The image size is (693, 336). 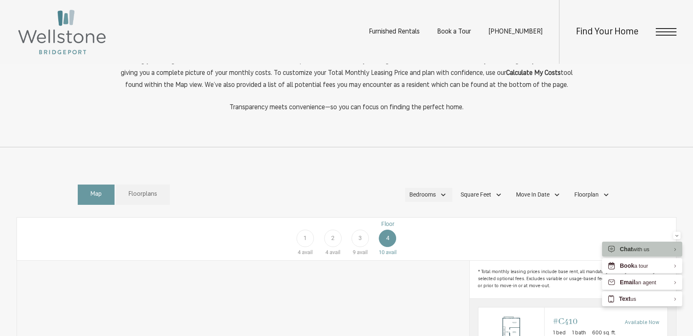 What do you see at coordinates (454, 32) in the screenshot?
I see `span: Book a Tour` at bounding box center [454, 32].